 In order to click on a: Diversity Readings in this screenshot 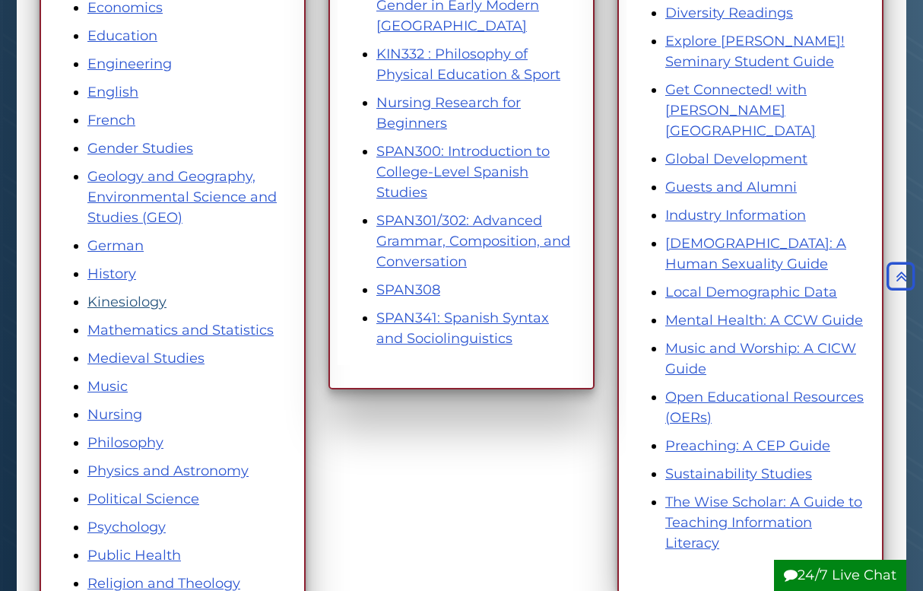, I will do `click(729, 13)`.